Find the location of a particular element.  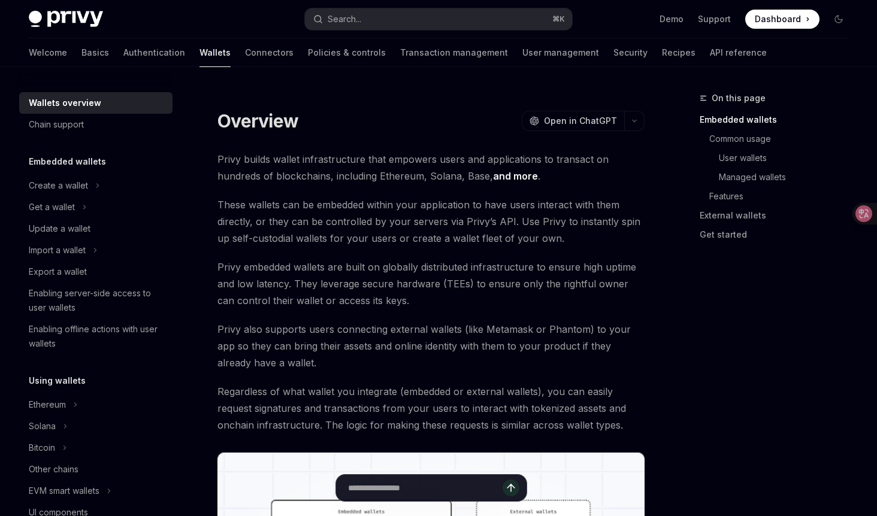

a: Managed wallets is located at coordinates (779, 177).